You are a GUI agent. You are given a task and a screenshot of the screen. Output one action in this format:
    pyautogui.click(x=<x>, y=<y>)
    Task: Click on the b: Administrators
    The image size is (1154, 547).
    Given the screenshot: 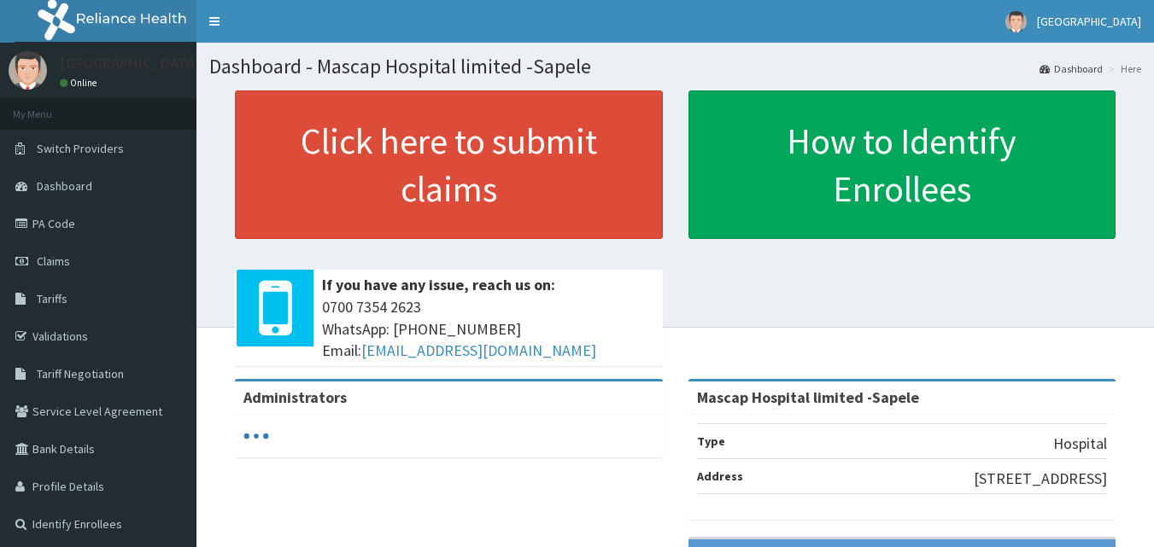 What is the action you would take?
    pyautogui.click(x=295, y=397)
    